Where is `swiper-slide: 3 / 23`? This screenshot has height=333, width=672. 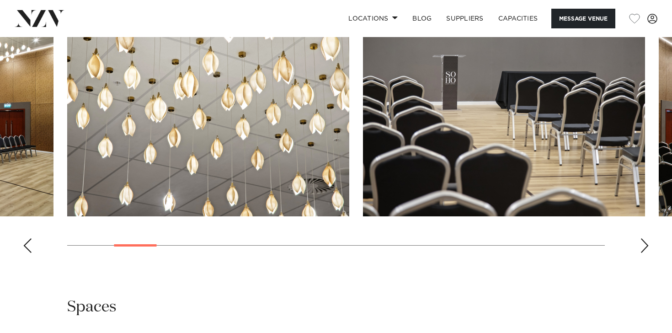
swiper-slide: 3 / 23 is located at coordinates (208, 113).